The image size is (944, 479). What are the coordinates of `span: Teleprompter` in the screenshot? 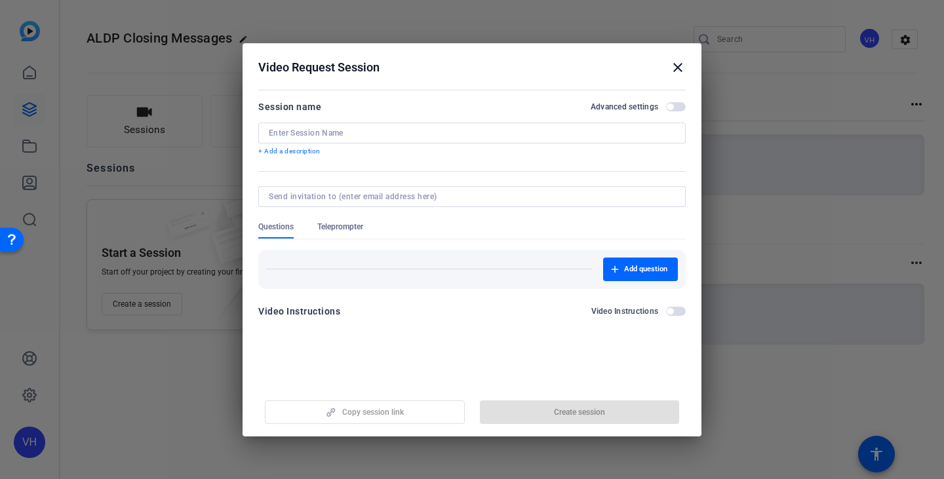 It's located at (340, 227).